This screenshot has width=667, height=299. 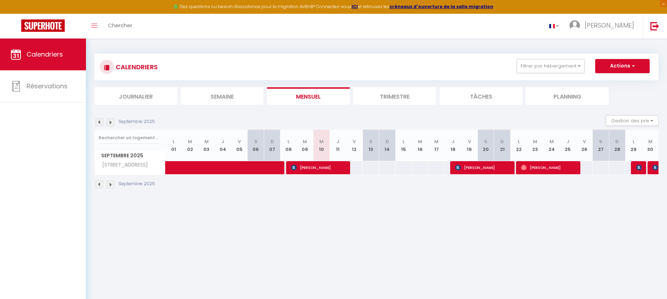 What do you see at coordinates (256, 145) in the screenshot?
I see `th: 06` at bounding box center [256, 145].